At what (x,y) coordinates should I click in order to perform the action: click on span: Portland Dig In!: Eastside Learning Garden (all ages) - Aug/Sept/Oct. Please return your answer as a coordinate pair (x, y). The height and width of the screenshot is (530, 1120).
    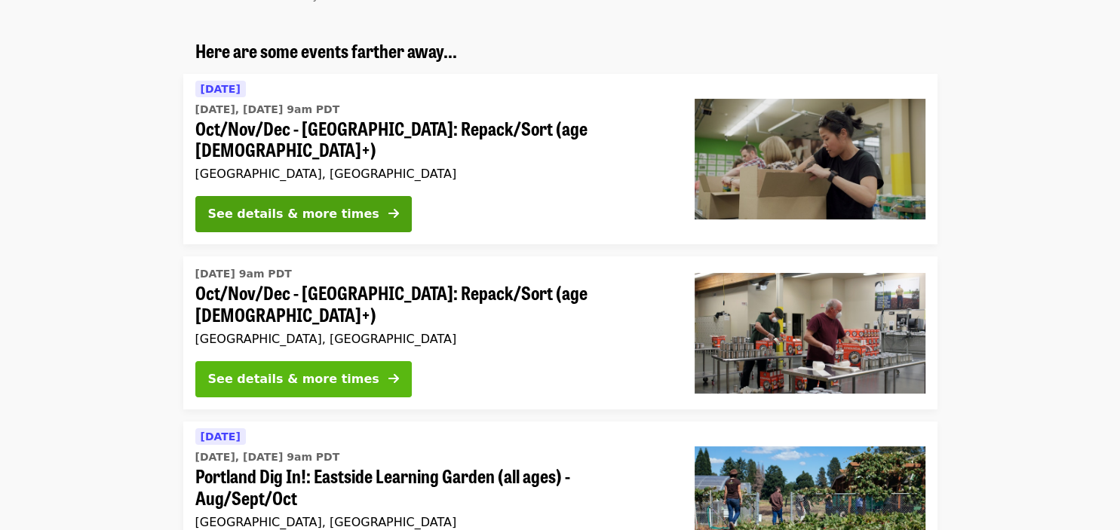
    Looking at the image, I should click on (433, 487).